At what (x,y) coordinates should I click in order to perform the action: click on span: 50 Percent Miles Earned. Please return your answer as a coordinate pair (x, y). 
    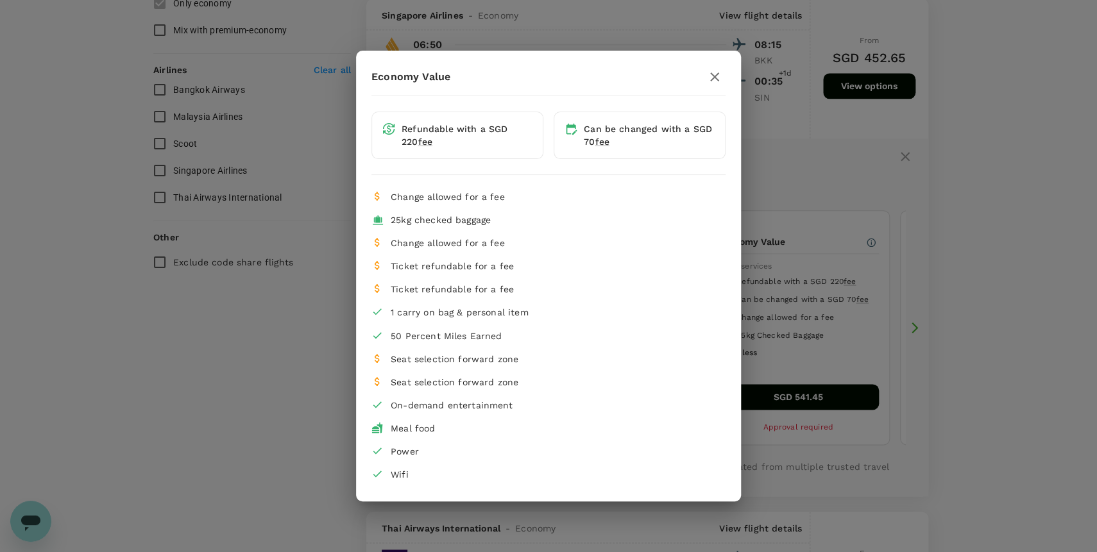
    Looking at the image, I should click on (446, 336).